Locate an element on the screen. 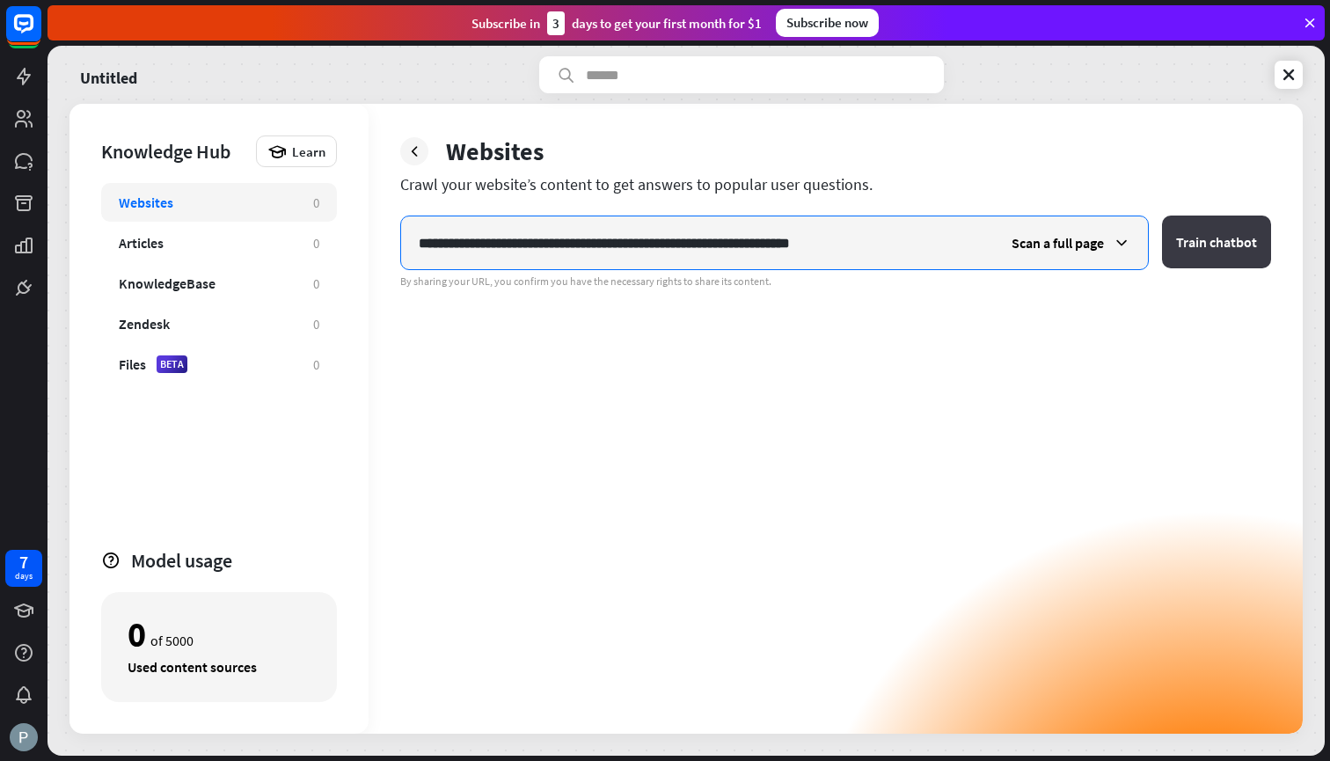 The height and width of the screenshot is (761, 1330). div: Used content sources is located at coordinates (219, 667).